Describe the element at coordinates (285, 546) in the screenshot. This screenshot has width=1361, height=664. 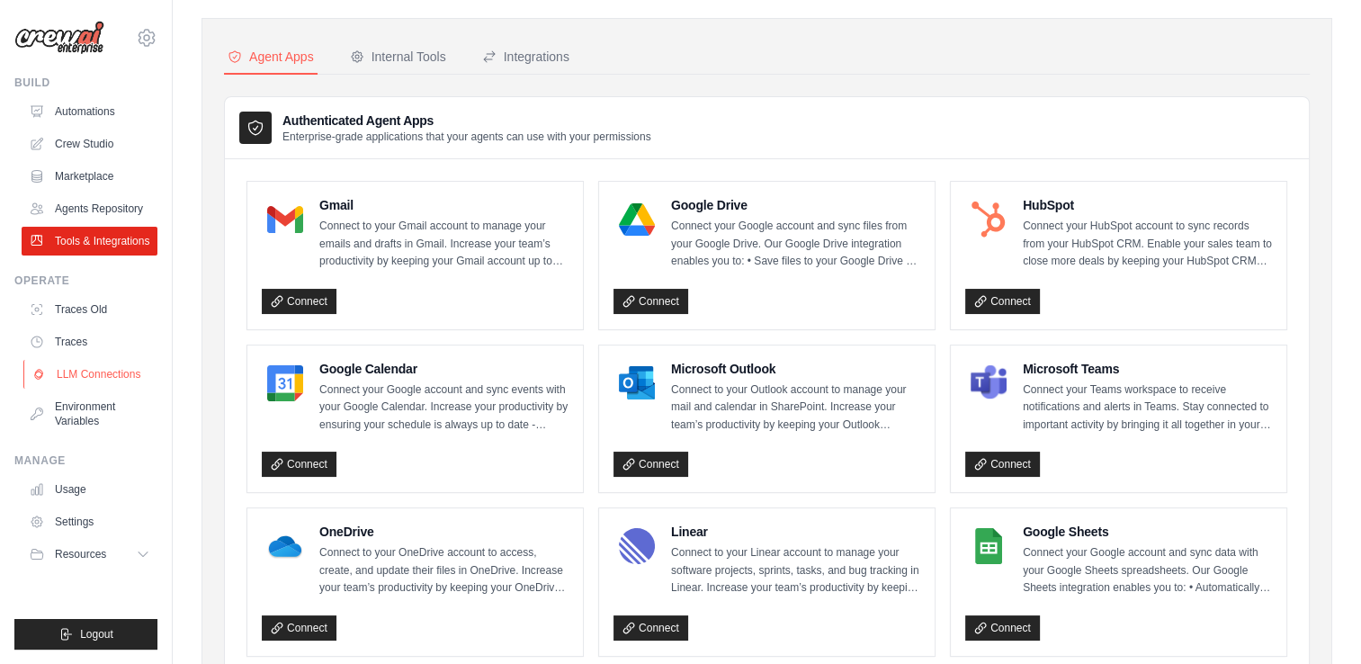
I see `img: OneDrive Logo` at that location.